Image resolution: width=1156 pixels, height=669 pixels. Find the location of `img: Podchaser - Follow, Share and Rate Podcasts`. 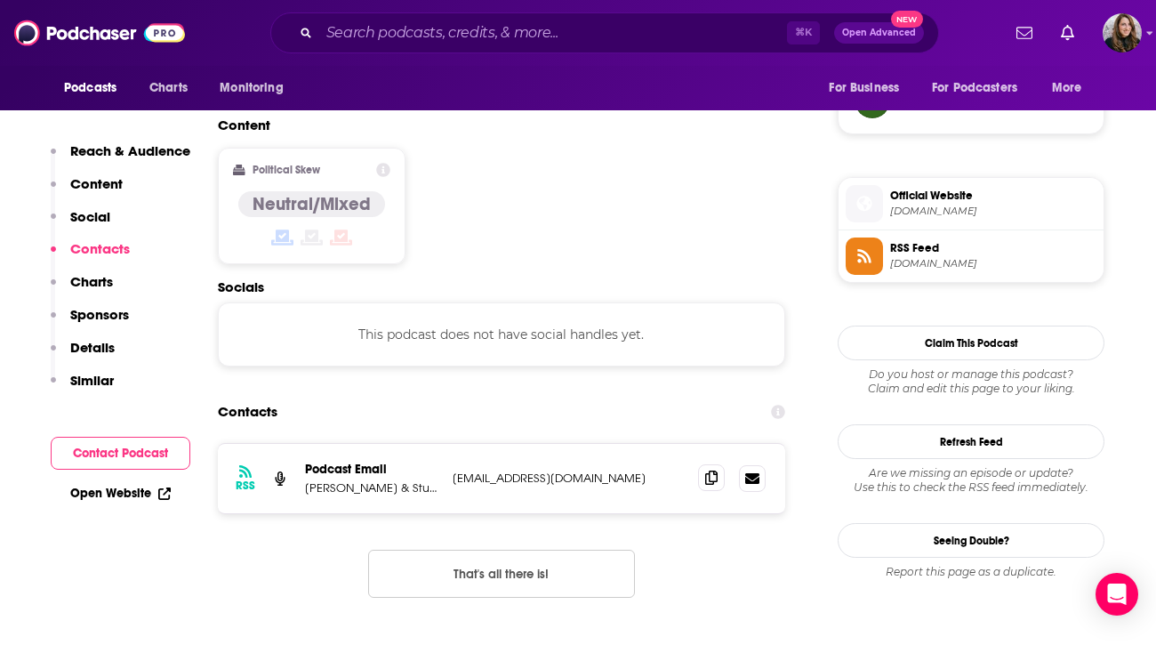

img: Podchaser - Follow, Share and Rate Podcasts is located at coordinates (100, 33).